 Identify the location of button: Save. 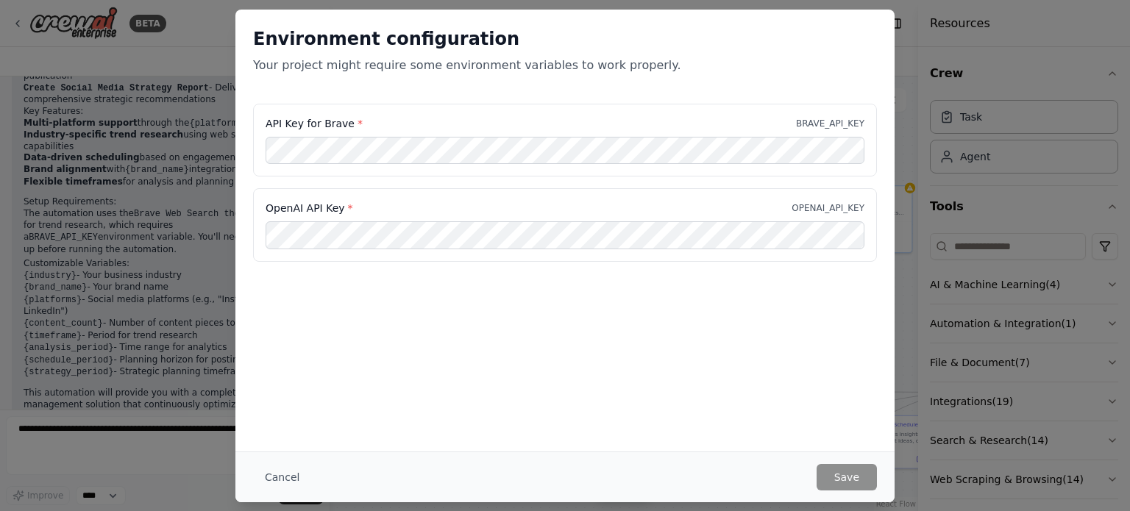
(847, 477).